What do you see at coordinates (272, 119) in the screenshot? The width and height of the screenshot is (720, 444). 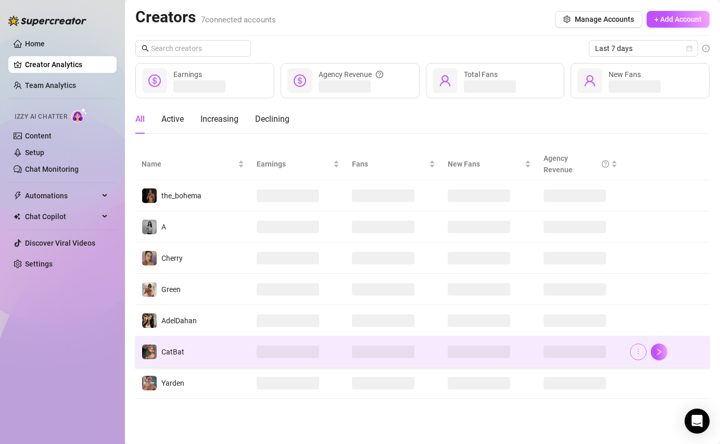 I see `div: Declining` at bounding box center [272, 119].